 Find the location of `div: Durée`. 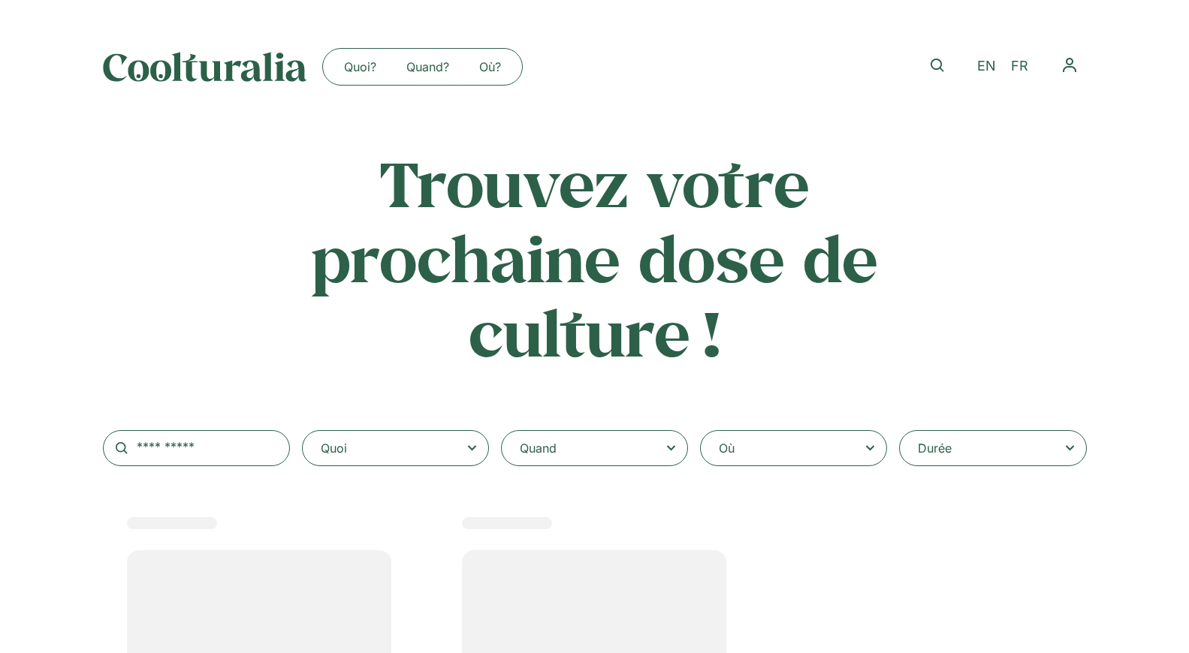

div: Durée is located at coordinates (934, 448).